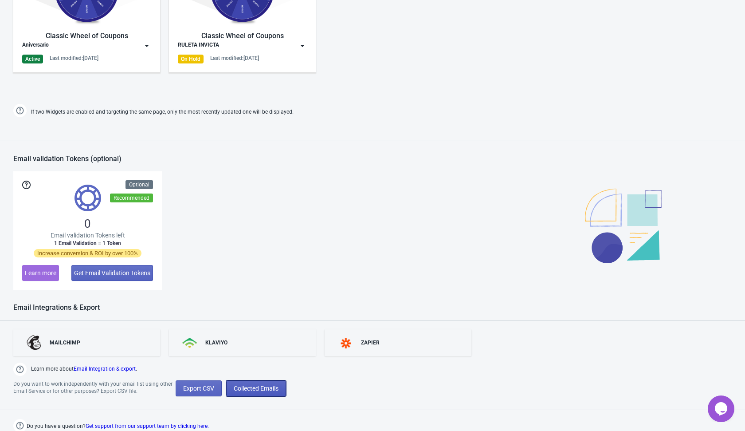 The width and height of the screenshot is (745, 431). I want to click on span: Collected Emails, so click(256, 388).